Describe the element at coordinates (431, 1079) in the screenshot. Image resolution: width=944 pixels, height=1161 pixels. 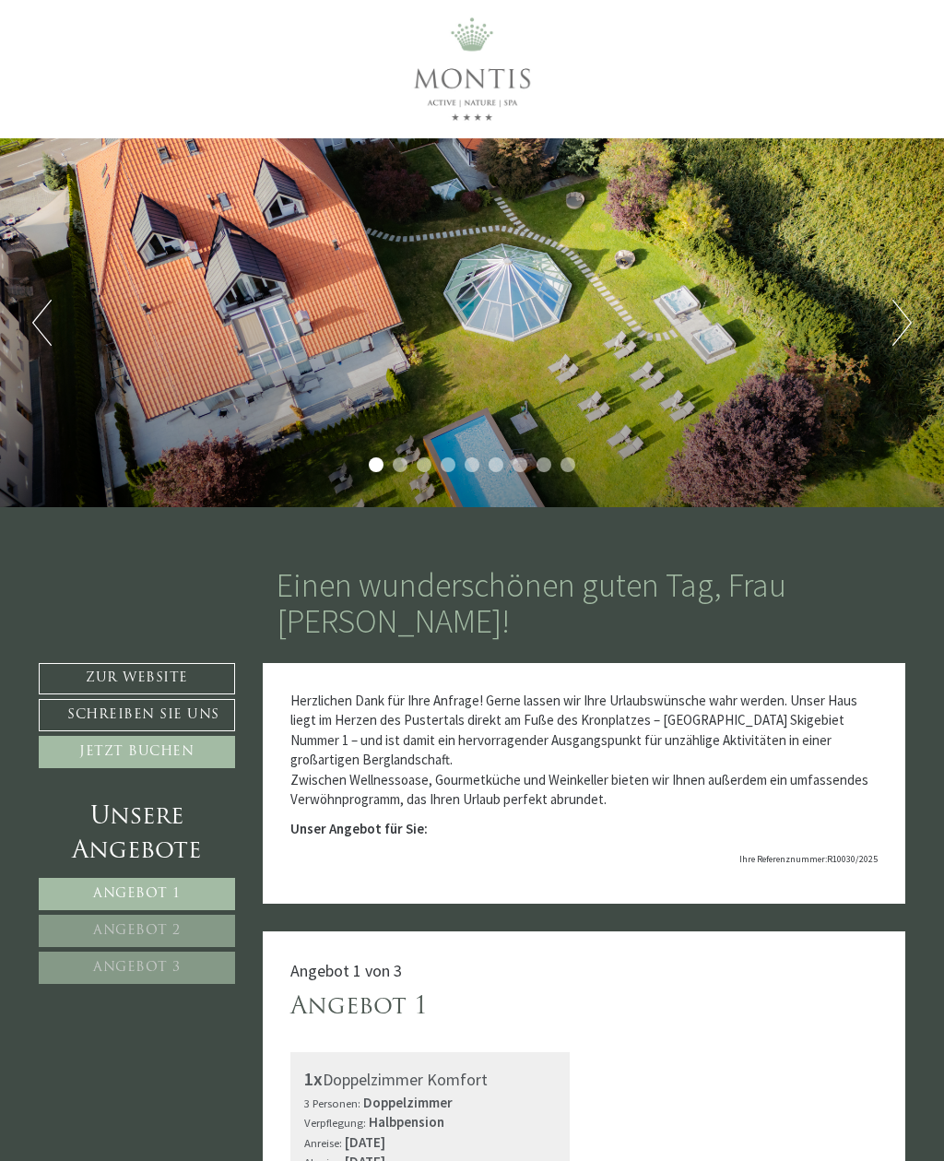
I see `div: Doppelzimmer Komfort` at that location.